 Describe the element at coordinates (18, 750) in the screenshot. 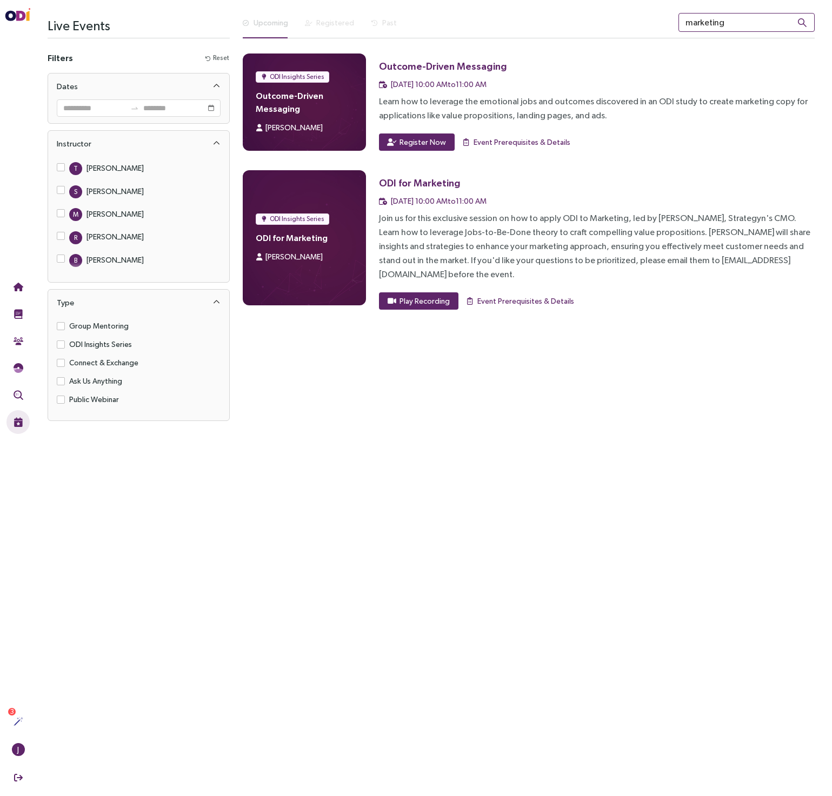

I see `span: J` at that location.